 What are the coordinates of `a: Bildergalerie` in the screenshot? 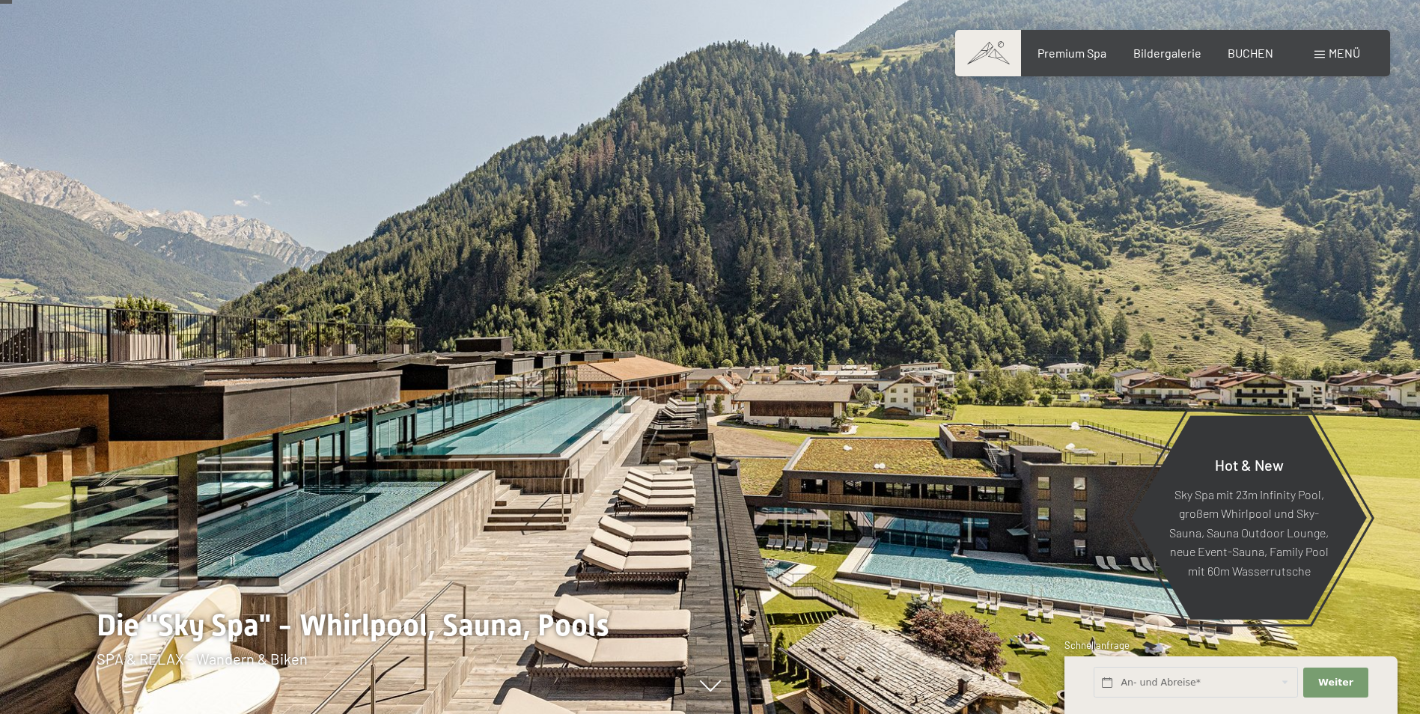 It's located at (1167, 52).